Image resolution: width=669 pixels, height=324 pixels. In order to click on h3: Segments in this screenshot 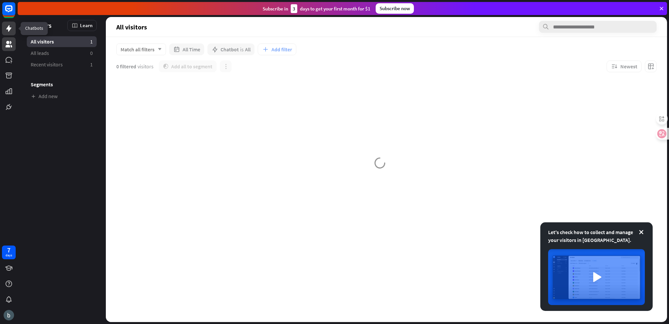, I will do `click(62, 84)`.